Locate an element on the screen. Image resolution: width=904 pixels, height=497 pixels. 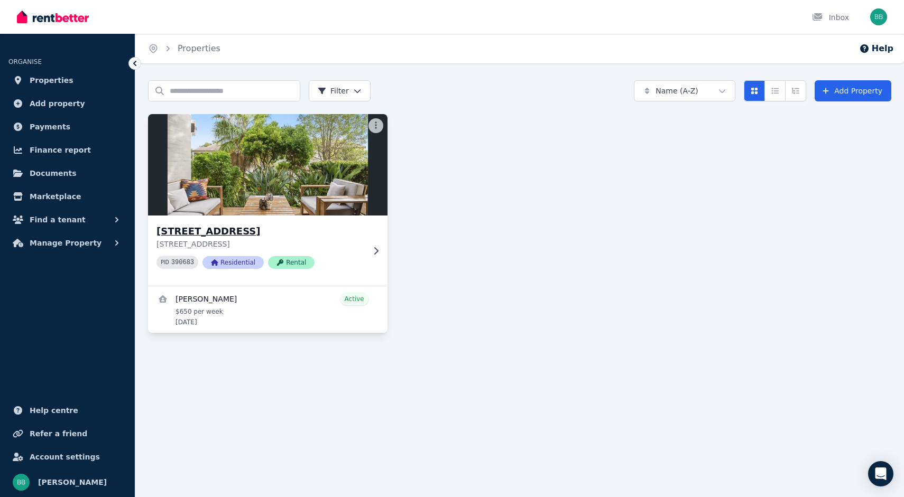
span: Help centre is located at coordinates (54, 411).